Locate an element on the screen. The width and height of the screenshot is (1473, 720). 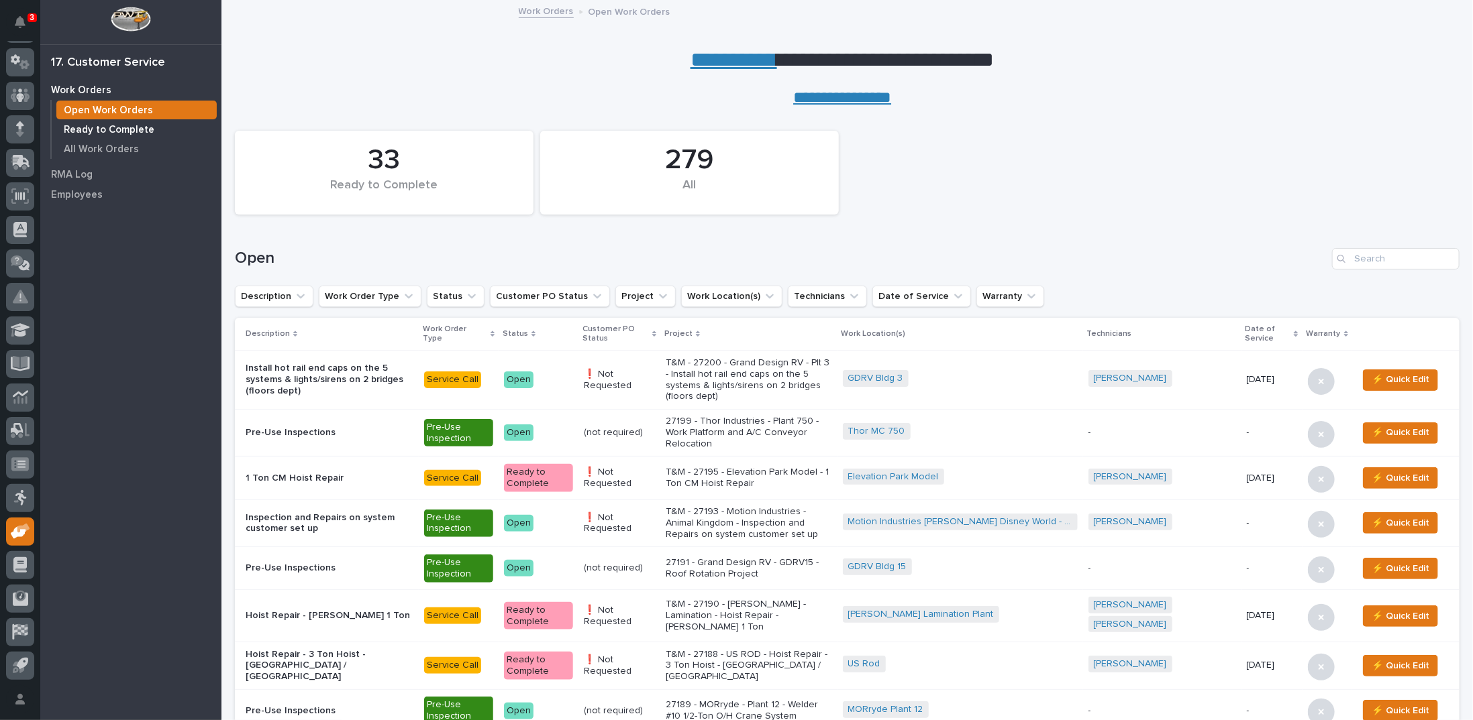
a: Open Work Orders is located at coordinates (136, 110).